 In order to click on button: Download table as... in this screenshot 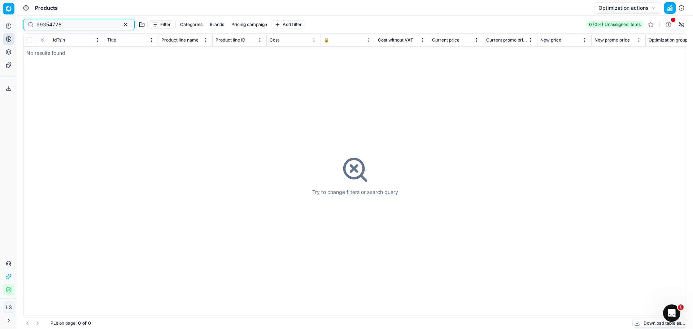, I will do `click(660, 323)`.